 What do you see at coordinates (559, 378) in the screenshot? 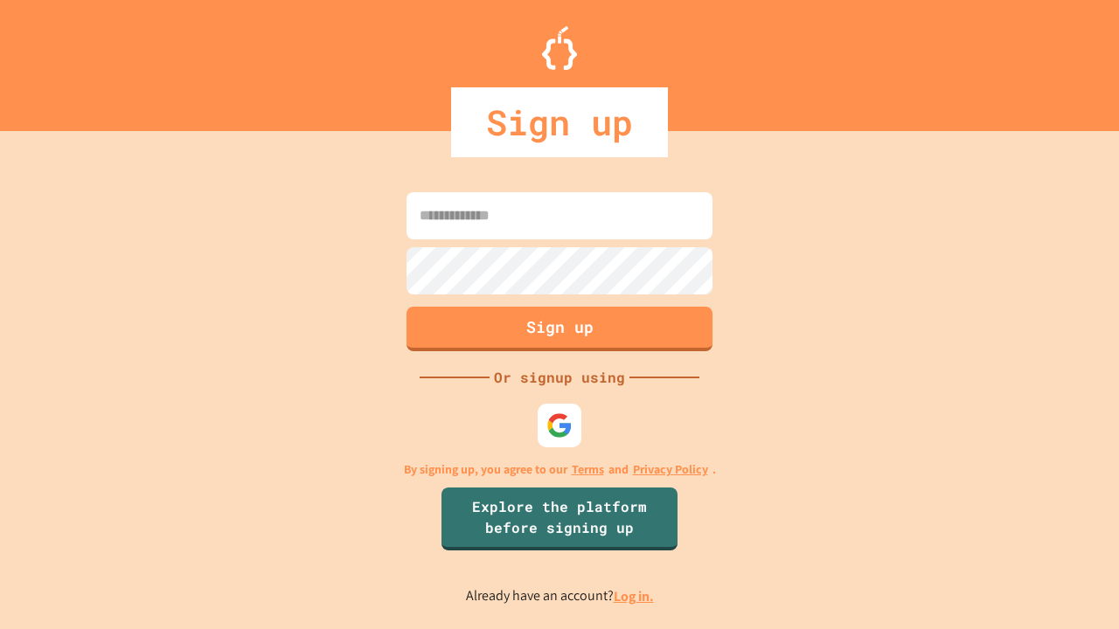
I see `div: Or signup using` at bounding box center [559, 378].